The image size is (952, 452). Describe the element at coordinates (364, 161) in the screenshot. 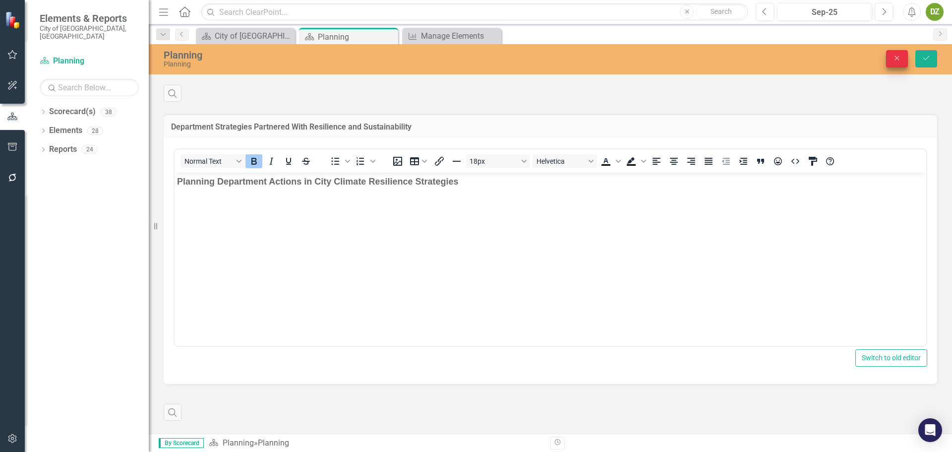

I see `div: Numbered list` at that location.